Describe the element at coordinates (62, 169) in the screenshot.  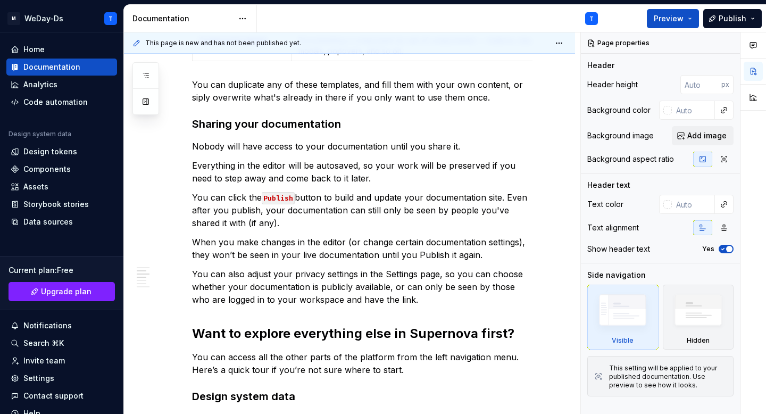
I see `a: Components` at that location.